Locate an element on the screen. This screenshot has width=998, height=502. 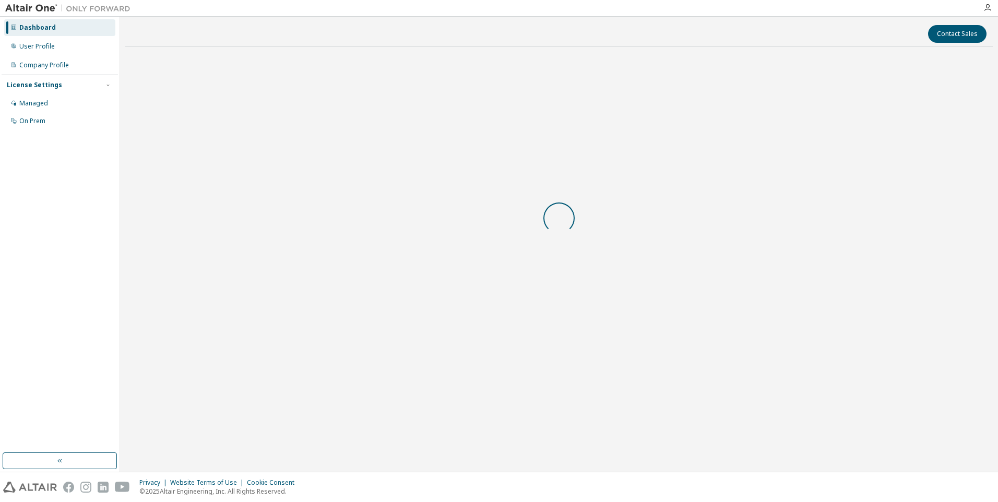
div: User Profile is located at coordinates (37, 46).